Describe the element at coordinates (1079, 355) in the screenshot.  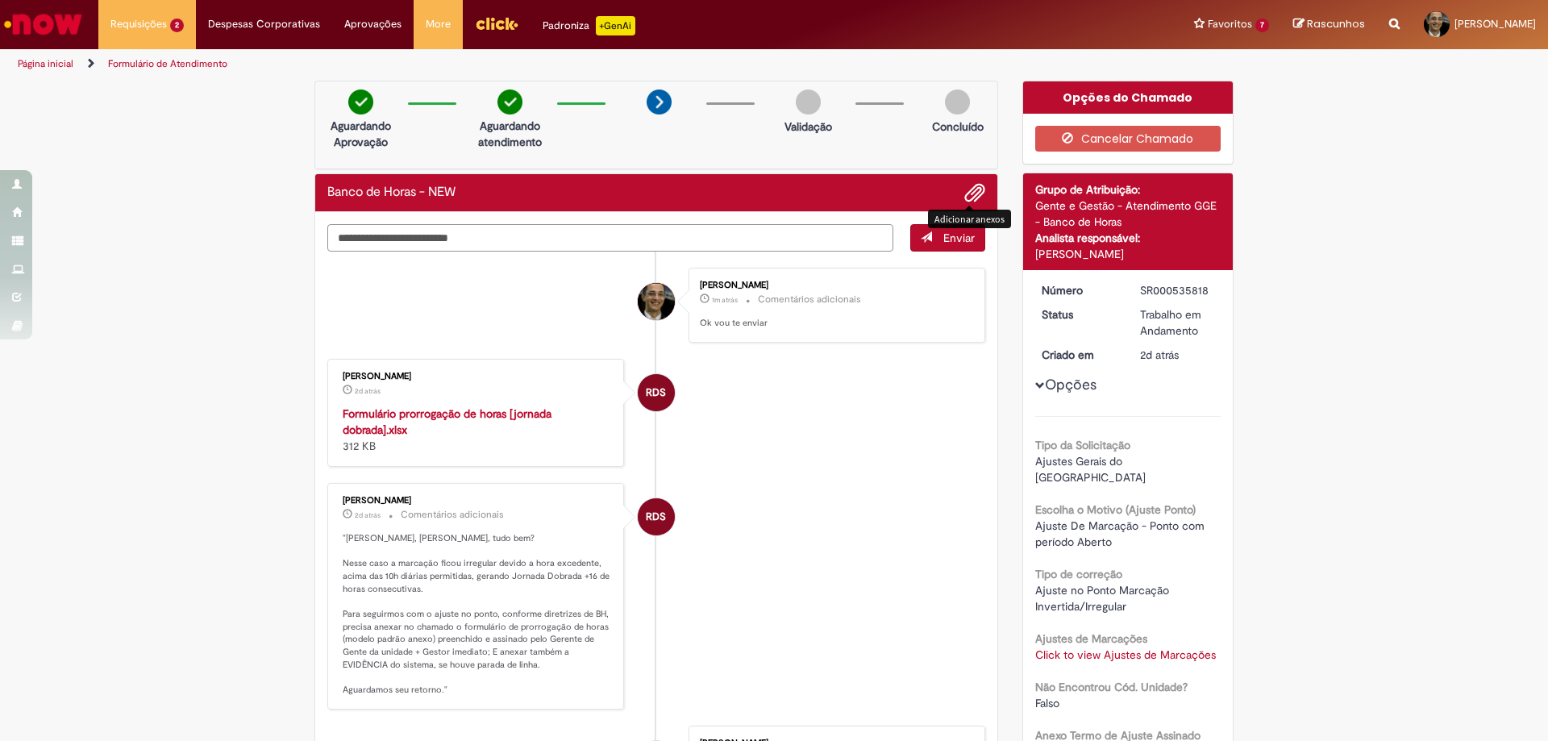
I see `dt: Criado em` at that location.